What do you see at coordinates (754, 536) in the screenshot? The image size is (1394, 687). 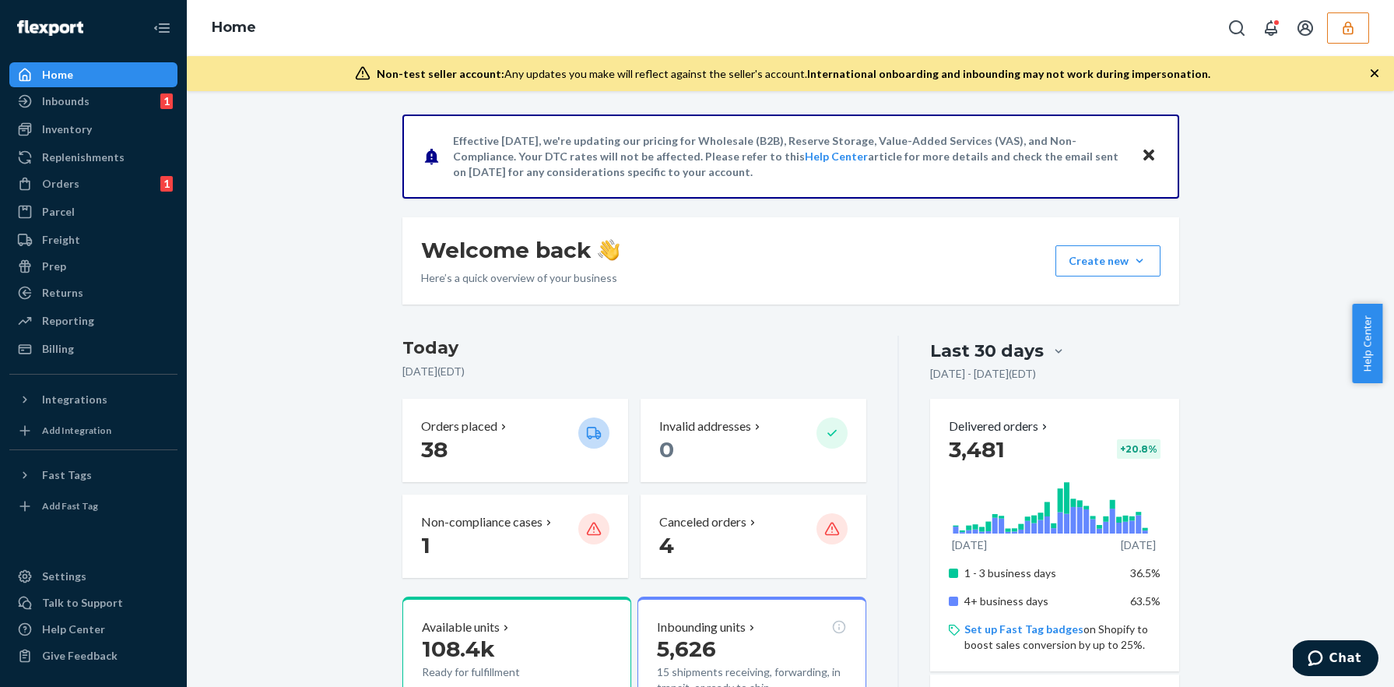 I see `button: Canceled orders 4` at bounding box center [754, 536].